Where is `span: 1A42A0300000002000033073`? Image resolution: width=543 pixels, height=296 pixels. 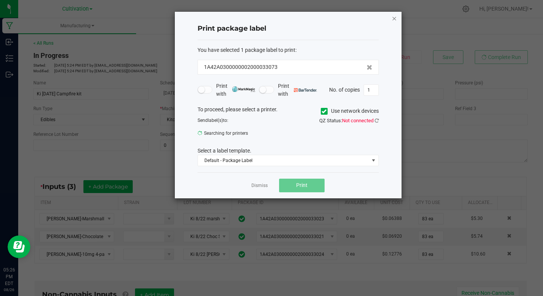 span: 1A42A0300000002000033073 is located at coordinates (241, 67).